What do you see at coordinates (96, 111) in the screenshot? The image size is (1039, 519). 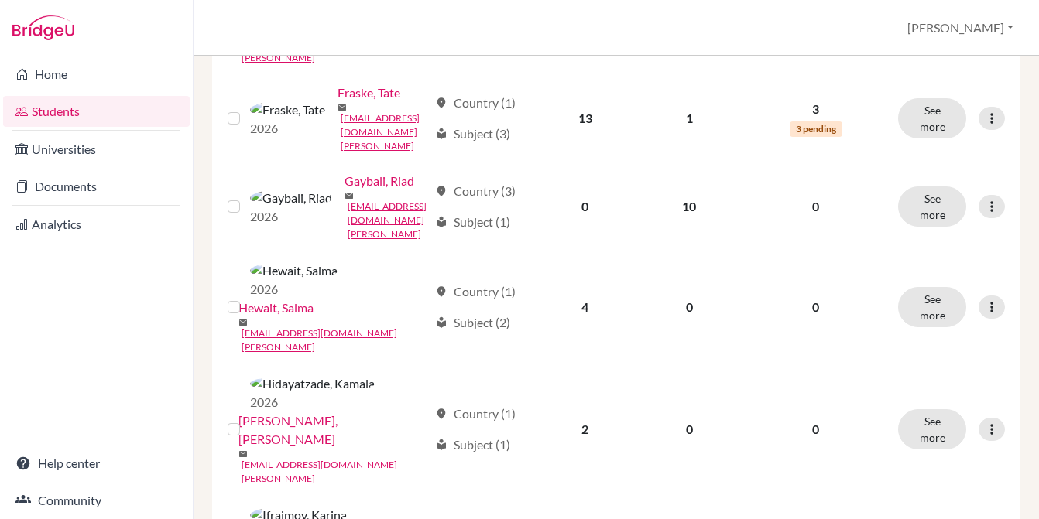 I see `a: Students` at bounding box center [96, 111].